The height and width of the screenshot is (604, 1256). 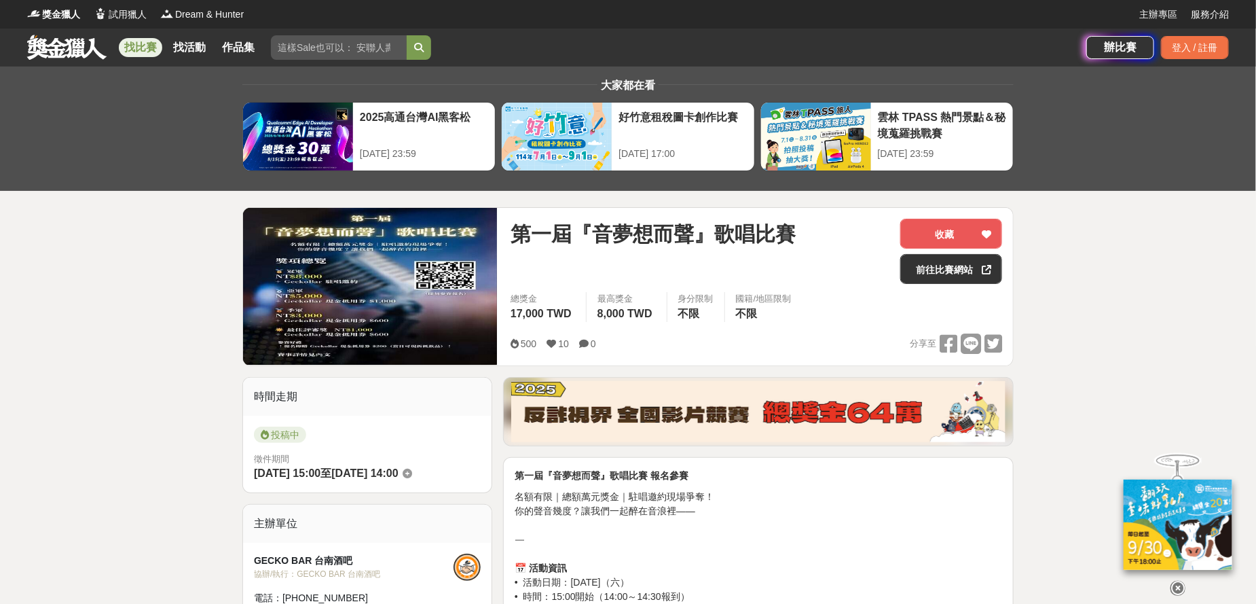 What do you see at coordinates (602, 475) in the screenshot?
I see `strong: 第一屆『音夢想而聲』歌唱比賽 報名參賽` at bounding box center [602, 475].